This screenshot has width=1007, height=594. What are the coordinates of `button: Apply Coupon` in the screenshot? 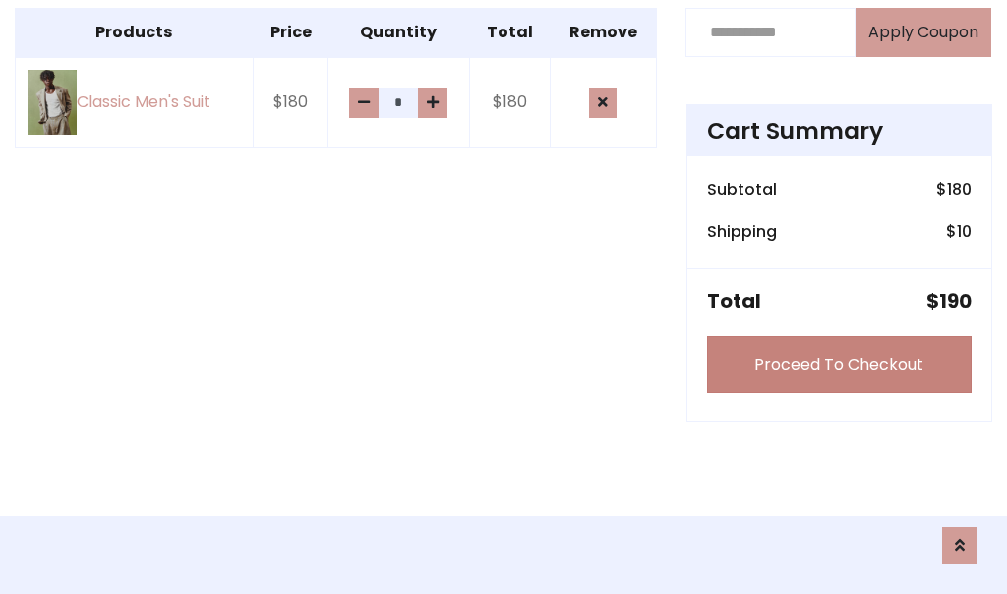 It's located at (923, 32).